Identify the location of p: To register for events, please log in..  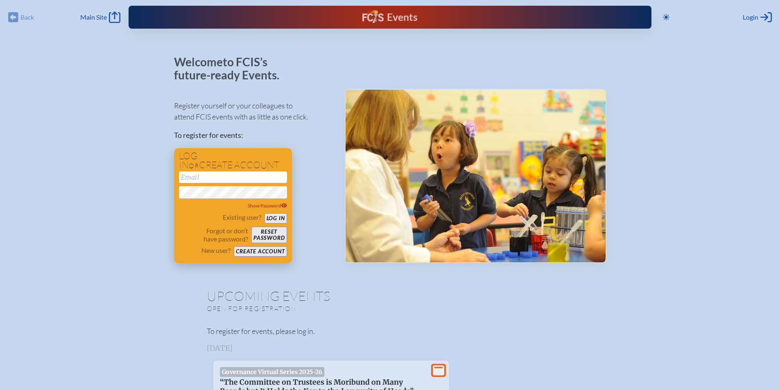
(390, 331).